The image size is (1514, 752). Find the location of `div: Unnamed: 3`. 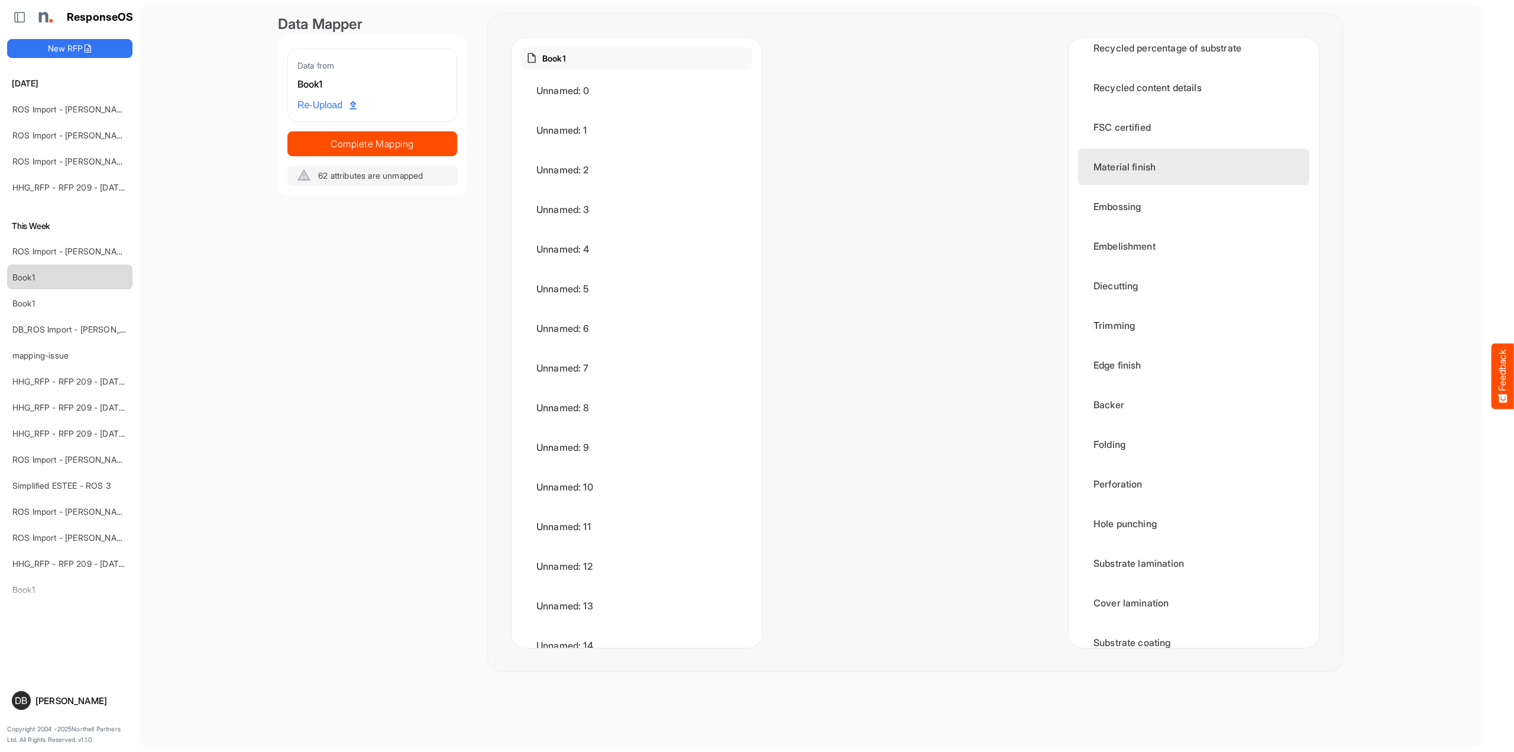

div: Unnamed: 3 is located at coordinates (636, 209).